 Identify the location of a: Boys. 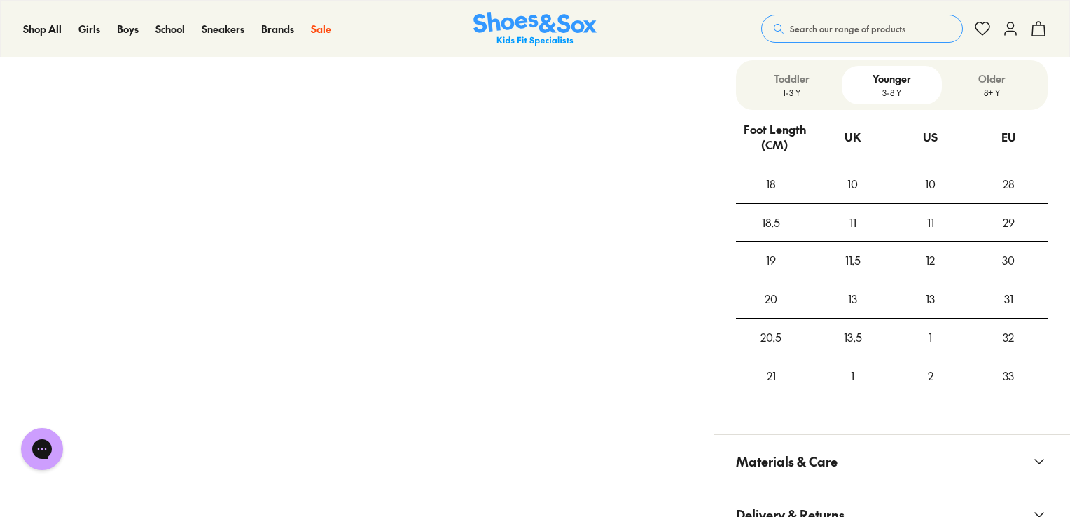
(127, 29).